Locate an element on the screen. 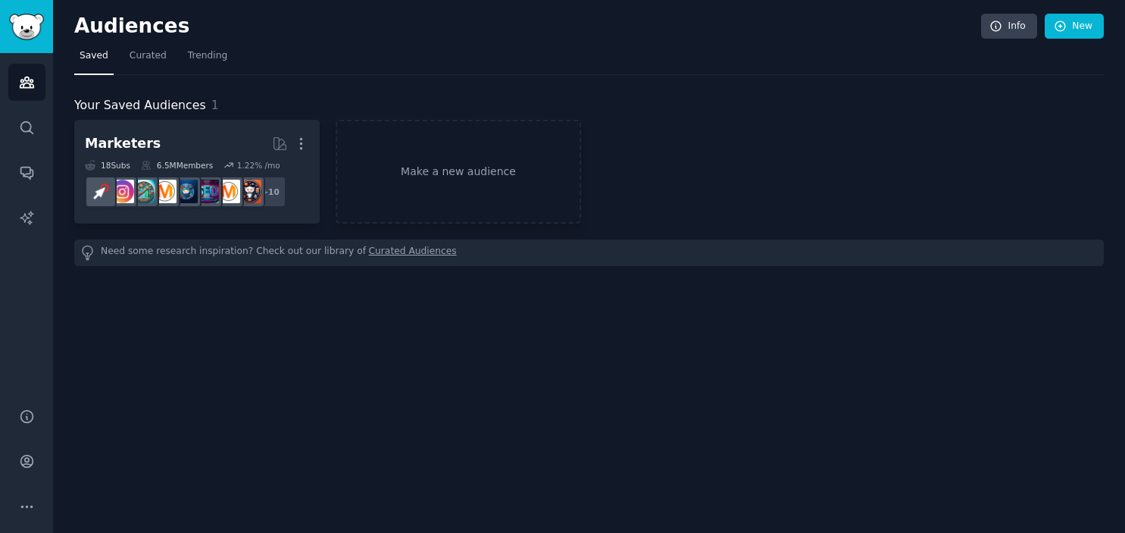  a: Info is located at coordinates (1009, 27).